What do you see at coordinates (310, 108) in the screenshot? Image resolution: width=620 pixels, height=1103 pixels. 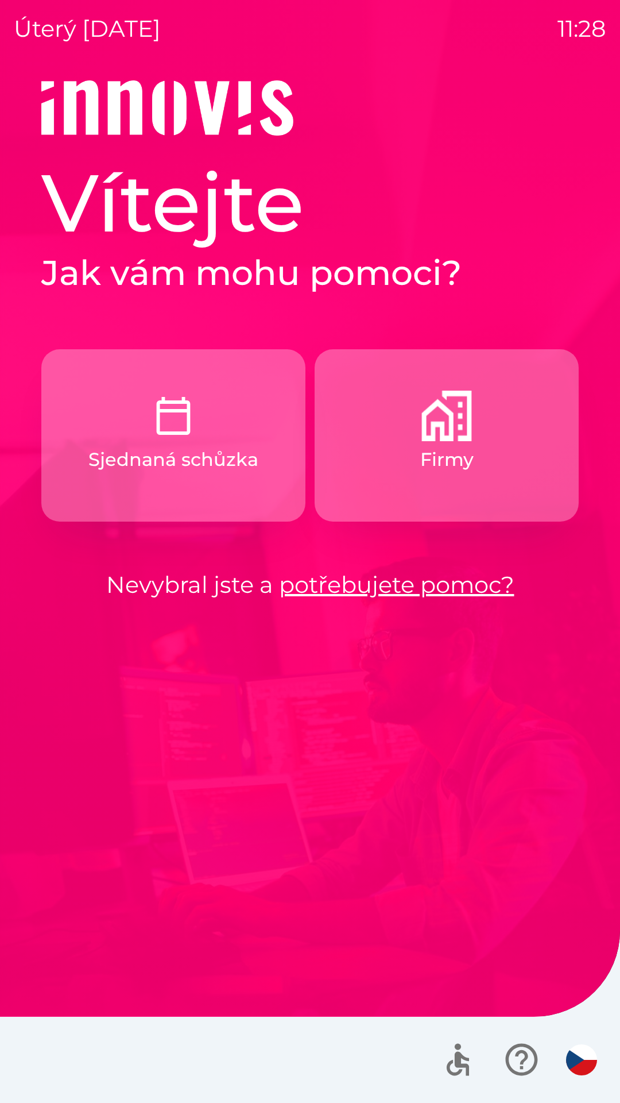 I see `img: Logo` at bounding box center [310, 108].